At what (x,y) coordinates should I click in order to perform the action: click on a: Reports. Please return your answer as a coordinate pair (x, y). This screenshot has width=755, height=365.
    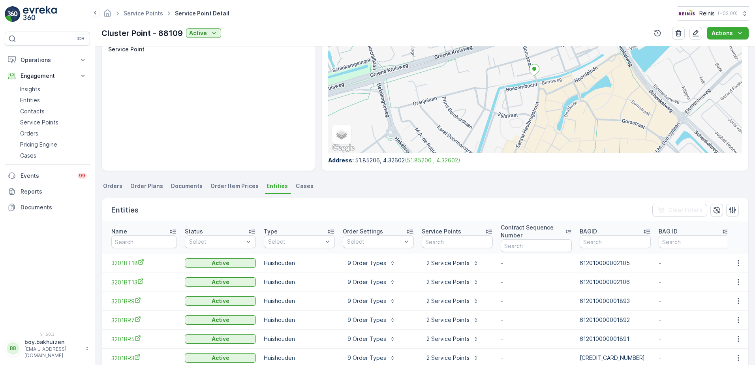
    Looking at the image, I should click on (47, 192).